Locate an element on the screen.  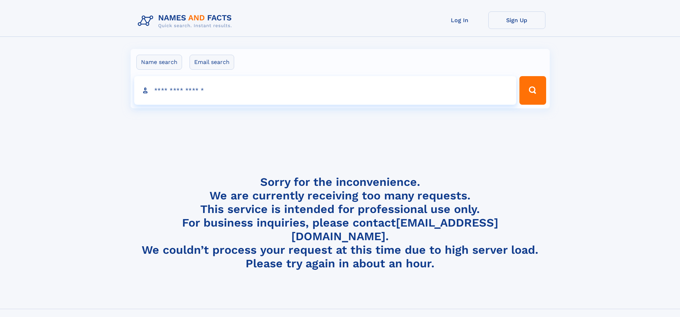
img: Logo Names and Facts is located at coordinates (186, 21).